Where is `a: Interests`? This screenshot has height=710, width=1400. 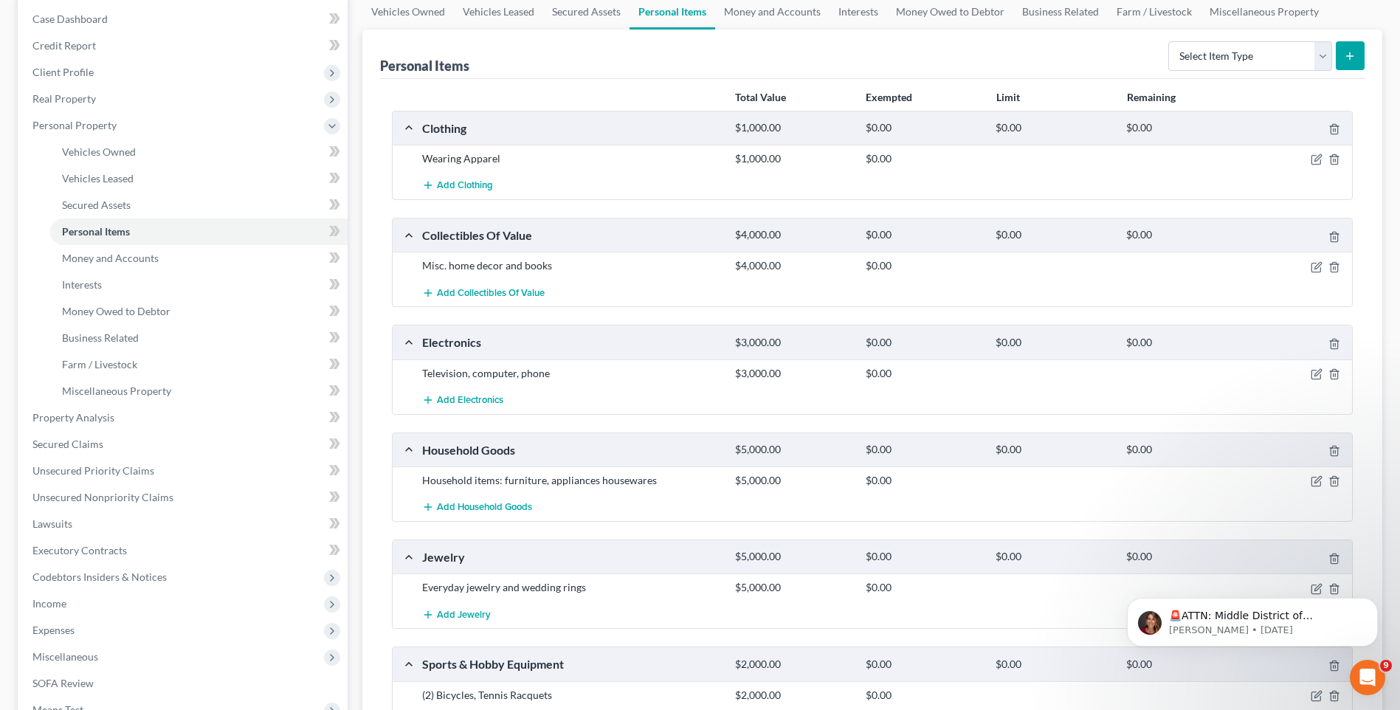 a: Interests is located at coordinates (199, 285).